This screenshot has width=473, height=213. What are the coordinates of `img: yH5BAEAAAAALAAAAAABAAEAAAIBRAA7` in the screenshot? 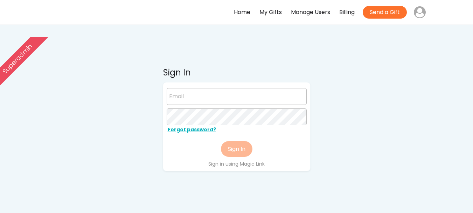 It's located at (65, 12).